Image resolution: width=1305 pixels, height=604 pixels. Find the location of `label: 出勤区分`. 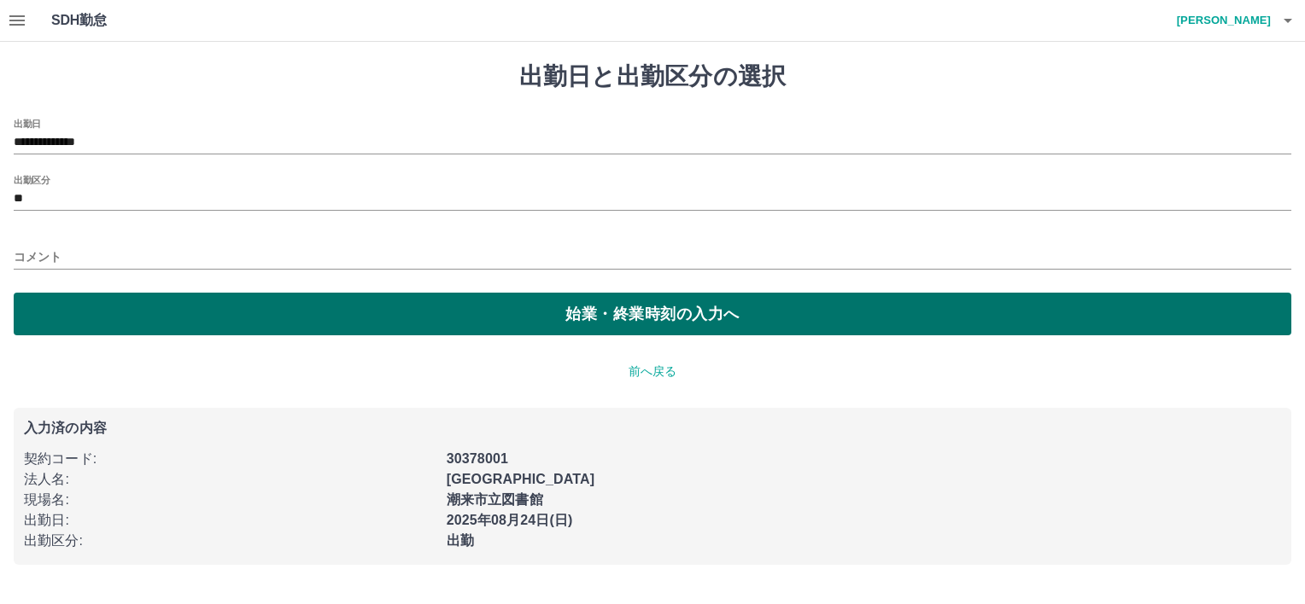

label: 出勤区分 is located at coordinates (32, 179).